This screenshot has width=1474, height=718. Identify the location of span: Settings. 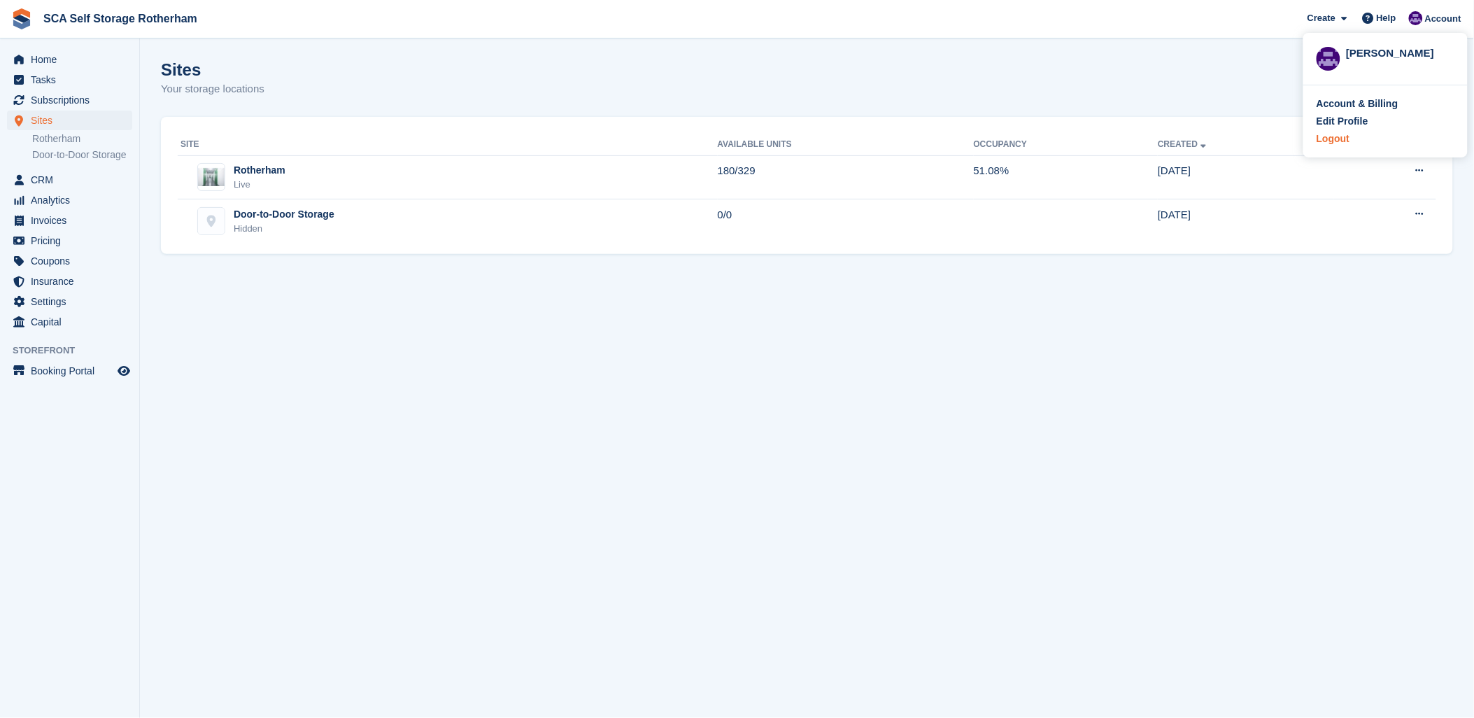
(73, 301).